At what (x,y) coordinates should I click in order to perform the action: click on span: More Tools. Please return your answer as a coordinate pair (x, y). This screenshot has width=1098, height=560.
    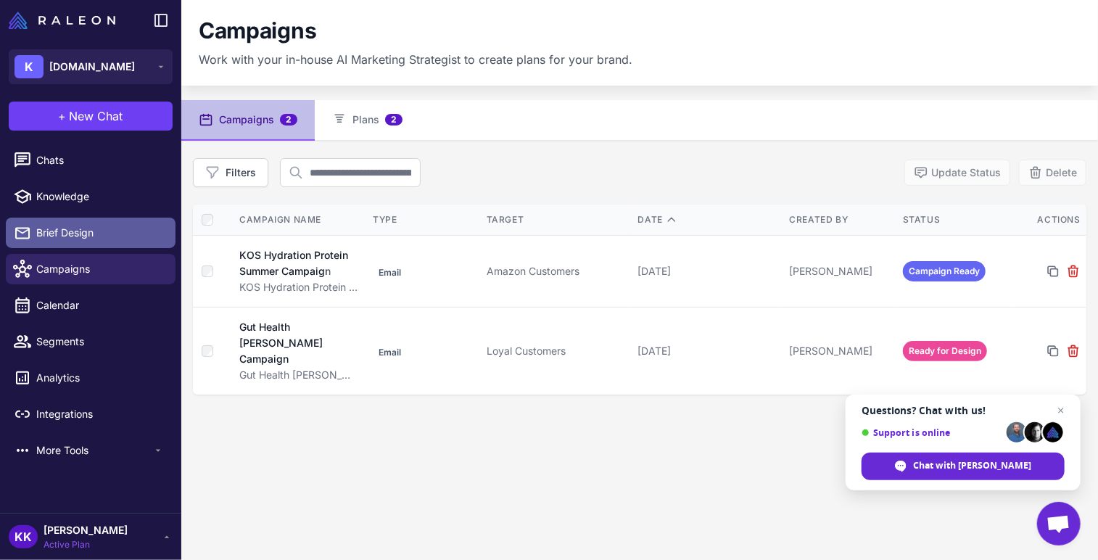
    Looking at the image, I should click on (94, 450).